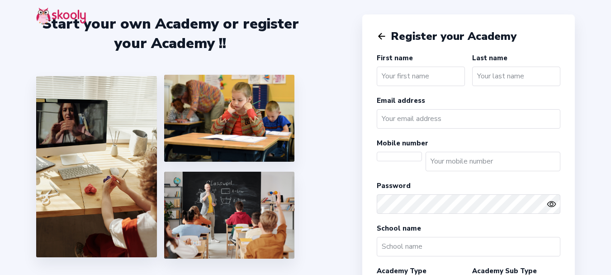 The height and width of the screenshot is (275, 611). I want to click on label: Last name, so click(490, 58).